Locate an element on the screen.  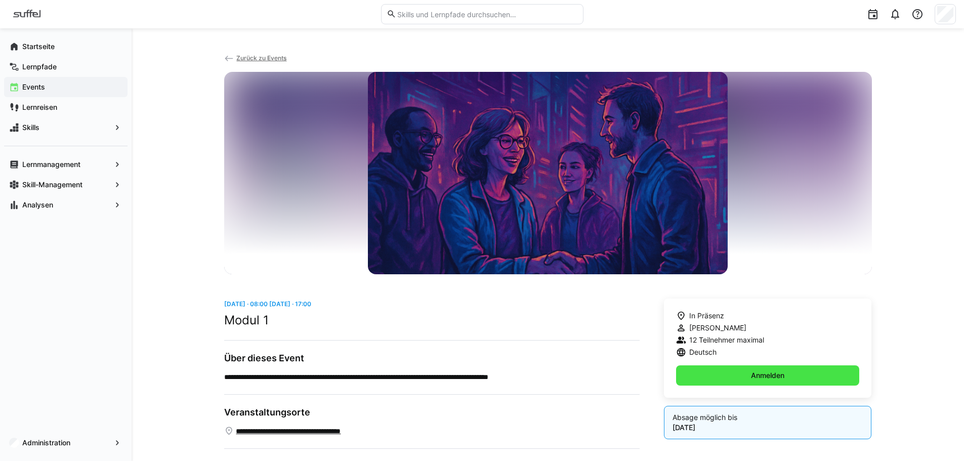
h3: Über dieses Event is located at coordinates (432, 358).